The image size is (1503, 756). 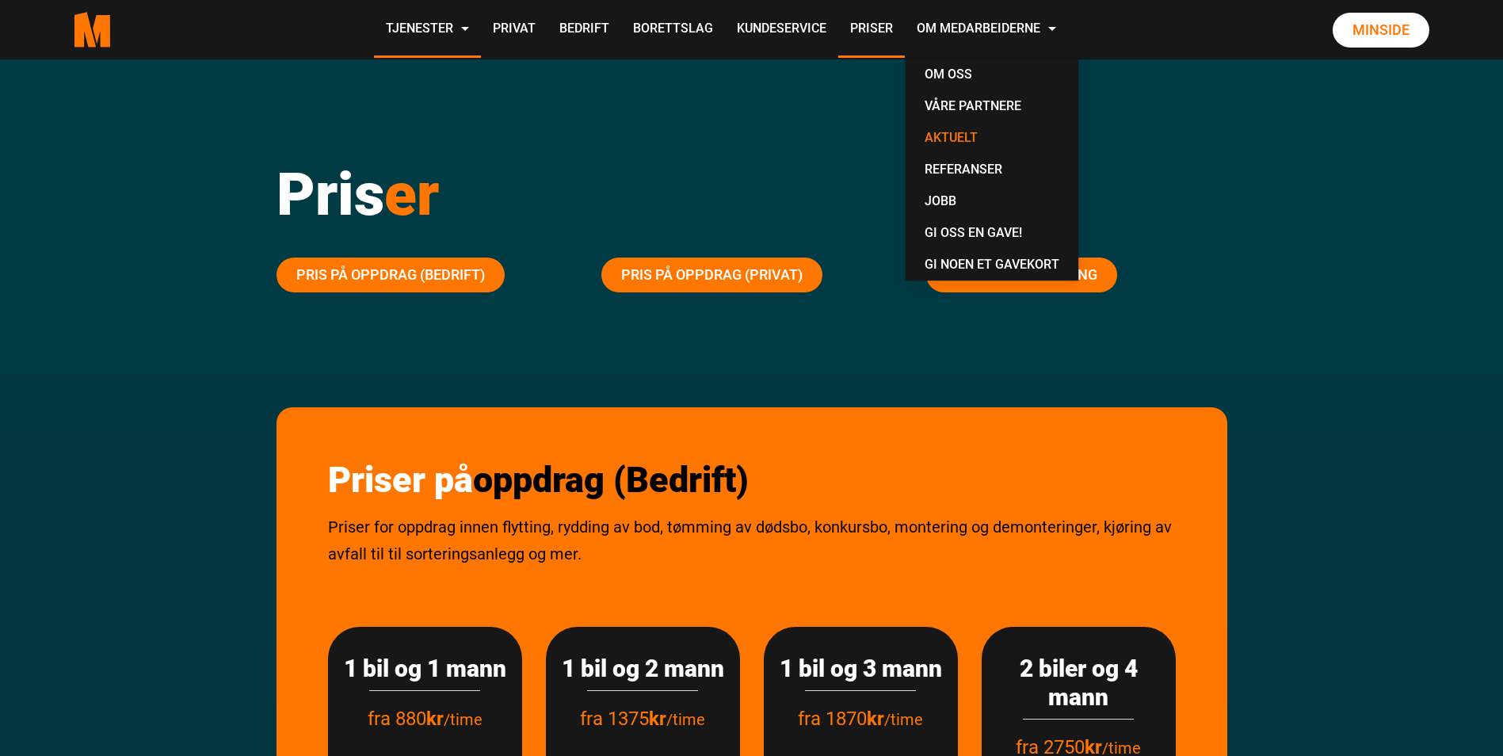 I want to click on span: er, so click(x=411, y=194).